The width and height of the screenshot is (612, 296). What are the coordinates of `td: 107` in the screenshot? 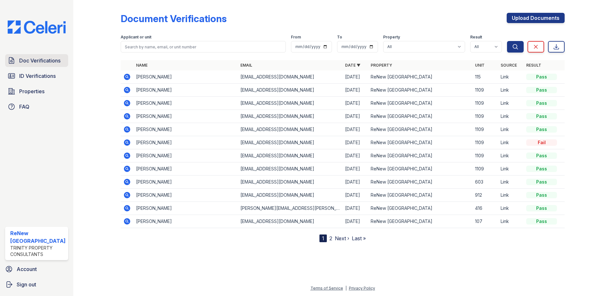 It's located at (485, 221).